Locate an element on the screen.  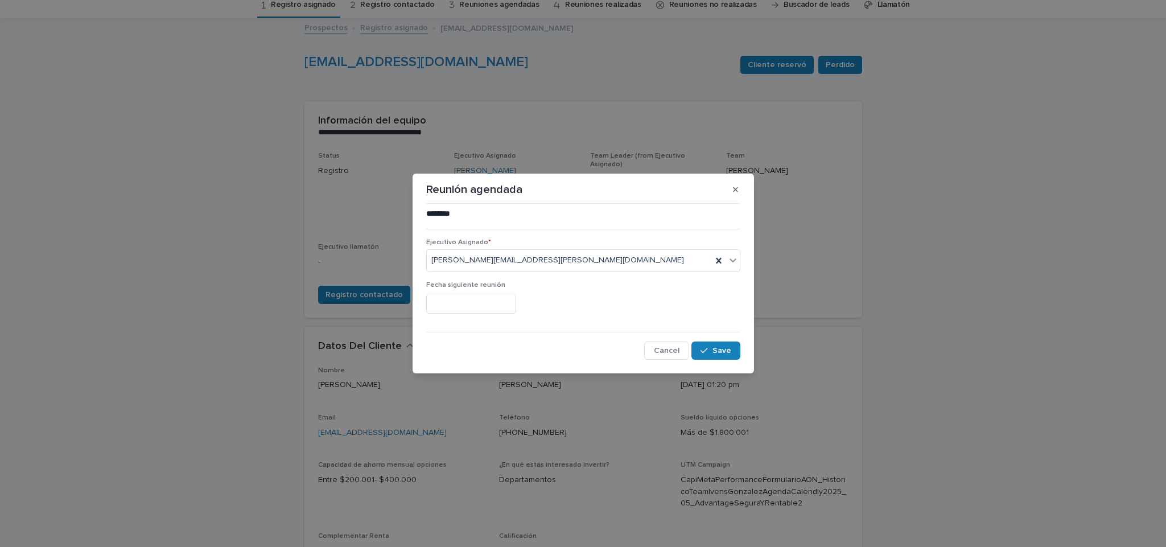
button: Save is located at coordinates (715, 351).